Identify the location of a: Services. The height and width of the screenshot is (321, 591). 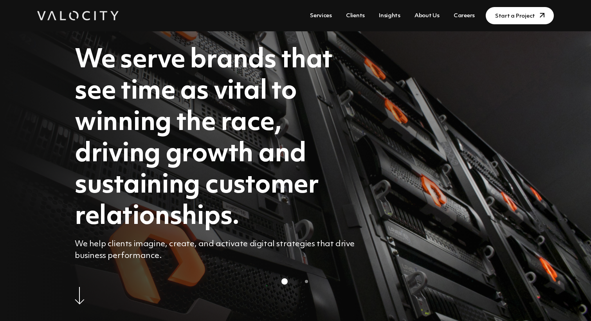
(321, 16).